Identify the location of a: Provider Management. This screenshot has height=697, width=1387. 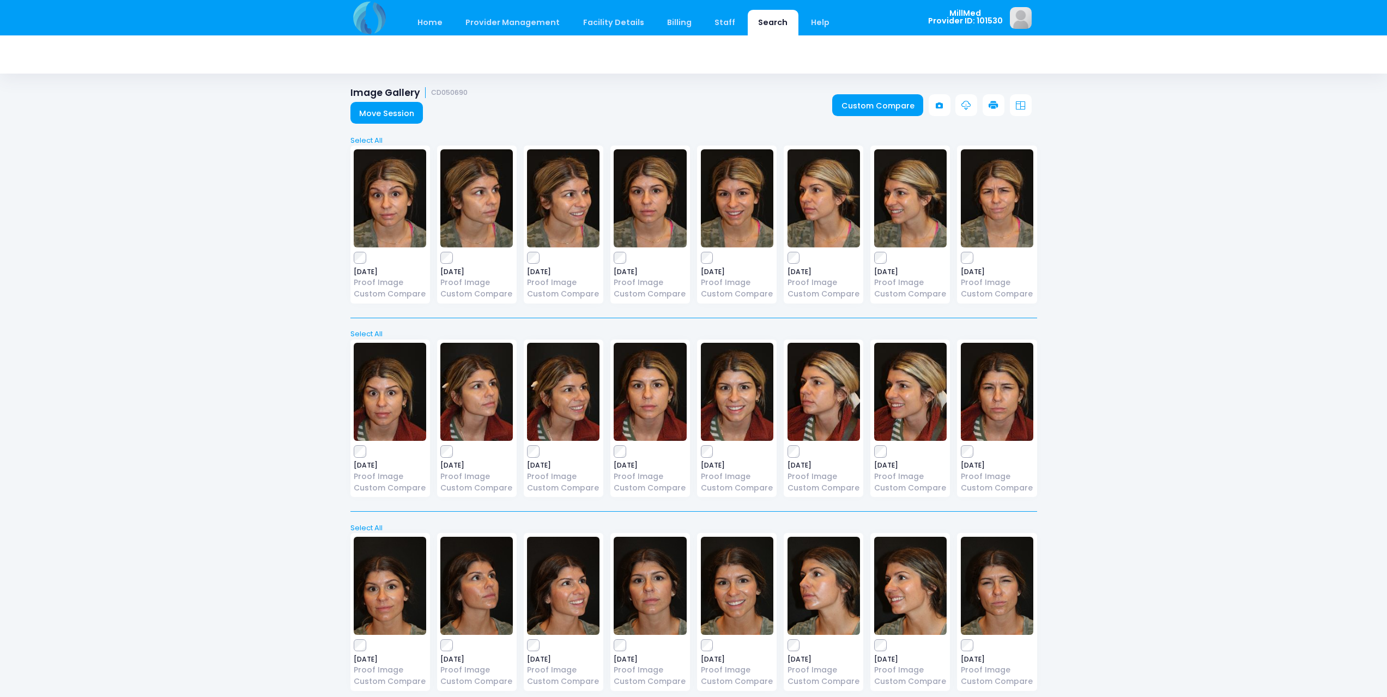
(513, 22).